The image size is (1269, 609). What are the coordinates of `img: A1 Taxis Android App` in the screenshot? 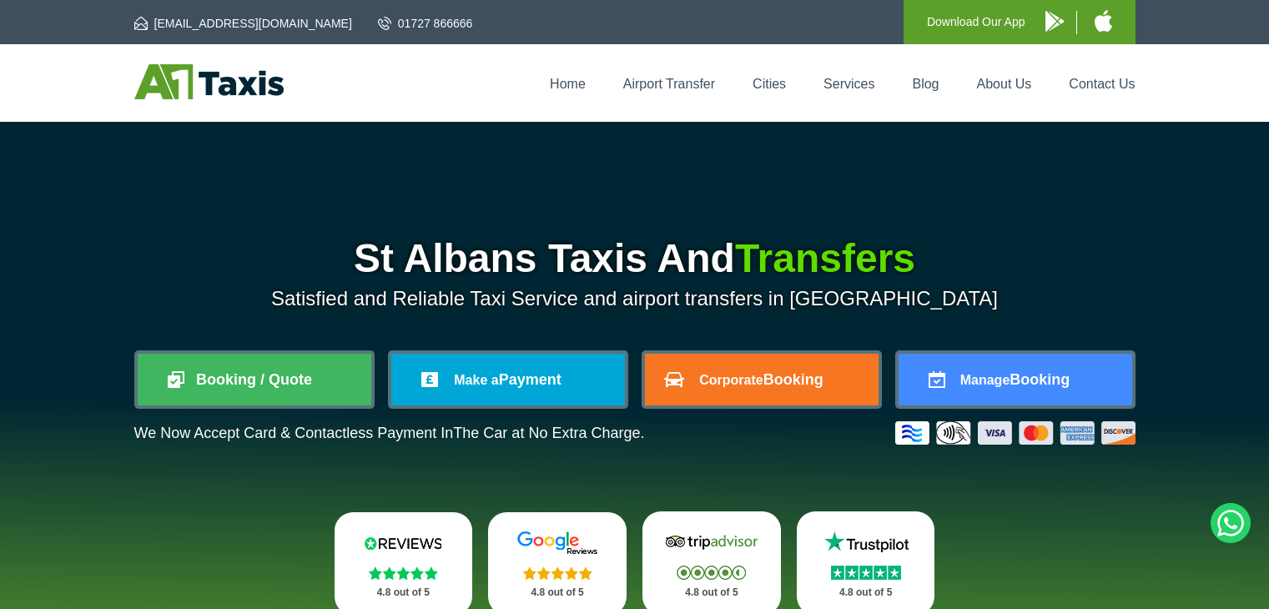 It's located at (1055, 21).